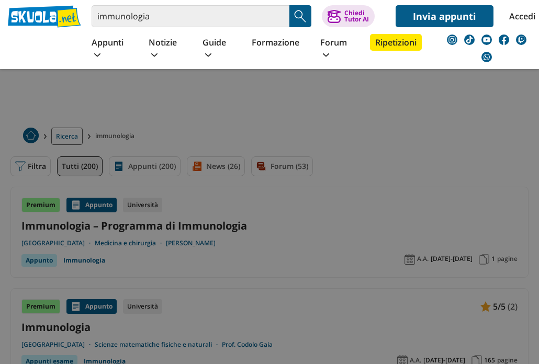  What do you see at coordinates (504, 40) in the screenshot?
I see `img: facebook` at bounding box center [504, 40].